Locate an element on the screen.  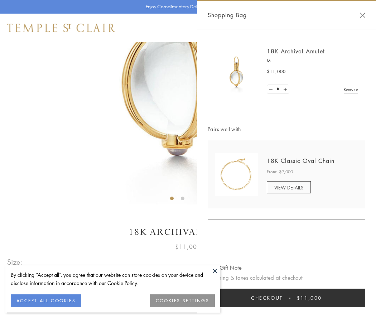
span: Shopping Bag is located at coordinates (227, 15).